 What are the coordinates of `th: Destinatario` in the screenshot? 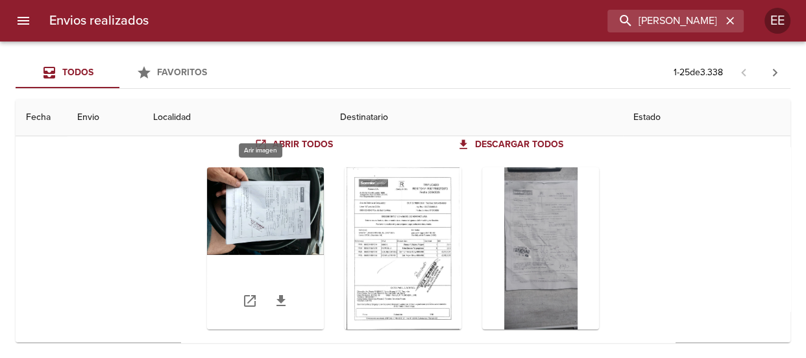 It's located at (476, 117).